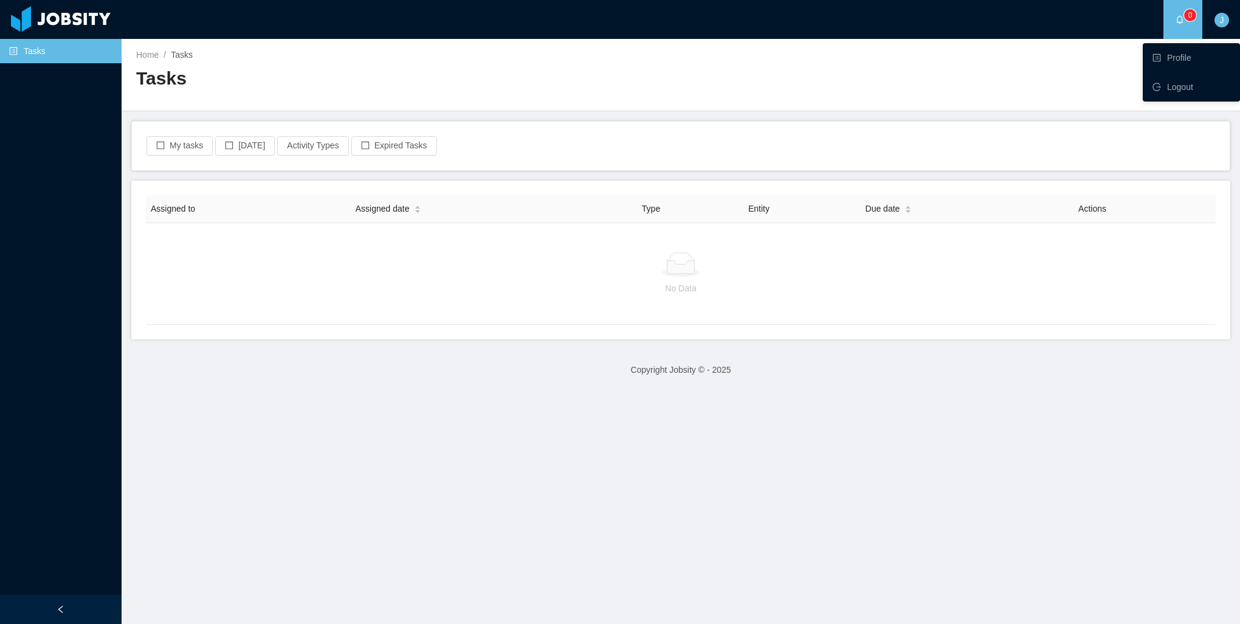 The height and width of the screenshot is (624, 1240). Describe the element at coordinates (759, 208) in the screenshot. I see `span: Entity` at that location.